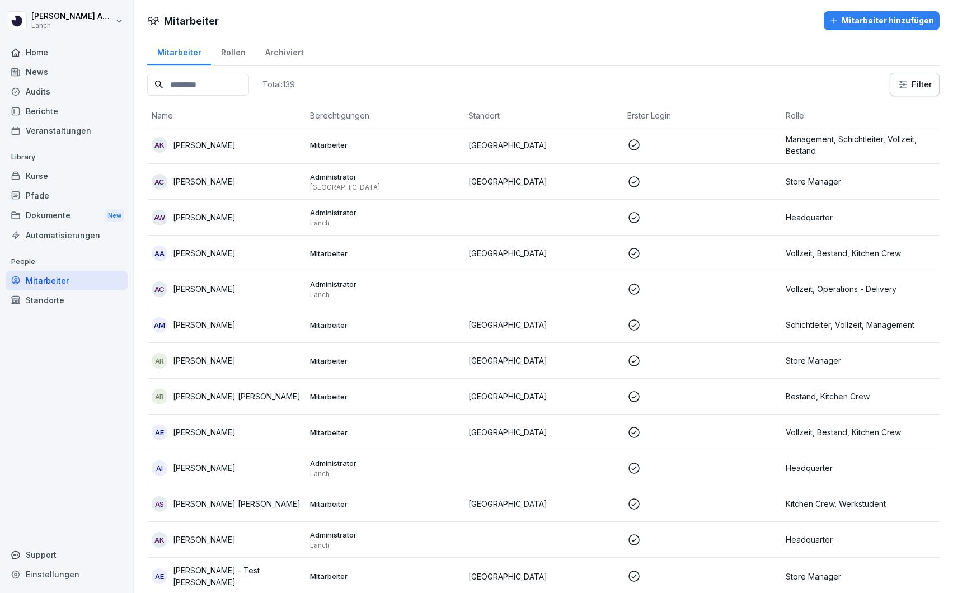 The image size is (953, 593). What do you see at coordinates (67, 574) in the screenshot?
I see `a: Einstellungen` at bounding box center [67, 574].